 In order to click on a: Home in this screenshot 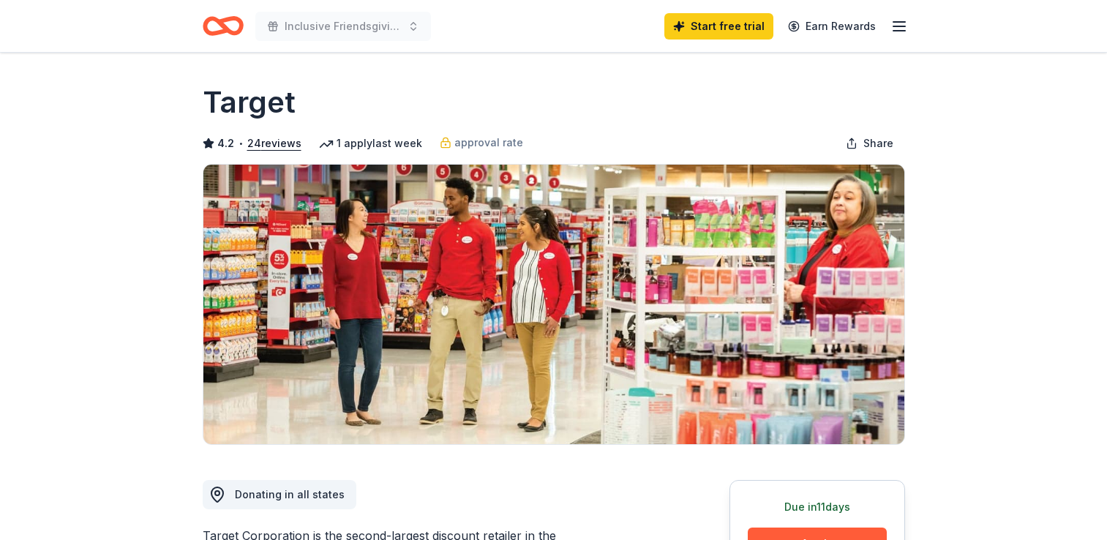, I will do `click(223, 26)`.